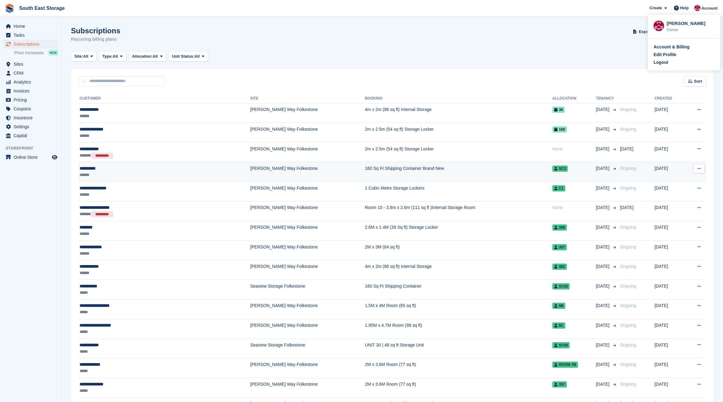 The image size is (723, 402). Describe the element at coordinates (308, 99) in the screenshot. I see `th: Site` at that location.